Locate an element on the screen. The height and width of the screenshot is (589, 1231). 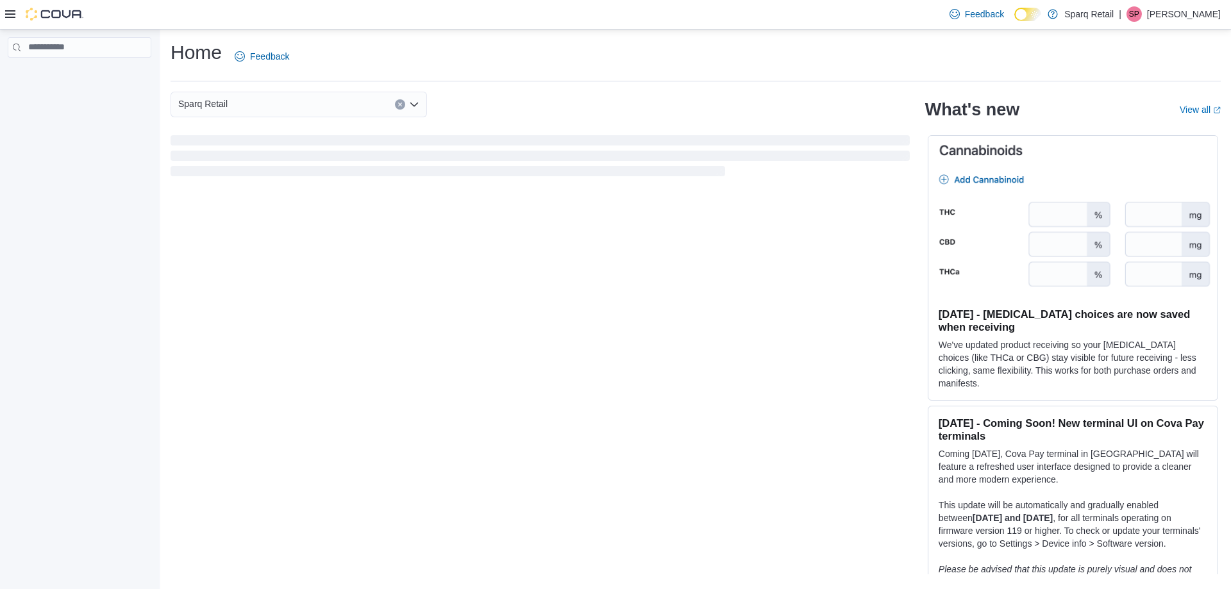
button: Open list of options is located at coordinates (414, 104).